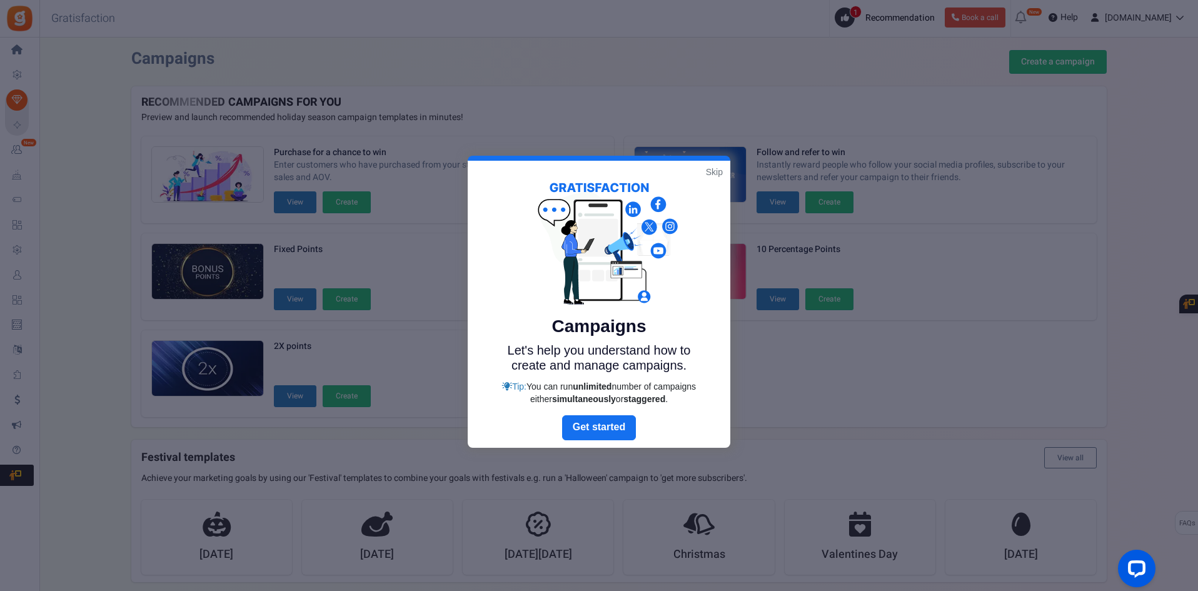  Describe the element at coordinates (599, 326) in the screenshot. I see `h5: Campaigns` at that location.